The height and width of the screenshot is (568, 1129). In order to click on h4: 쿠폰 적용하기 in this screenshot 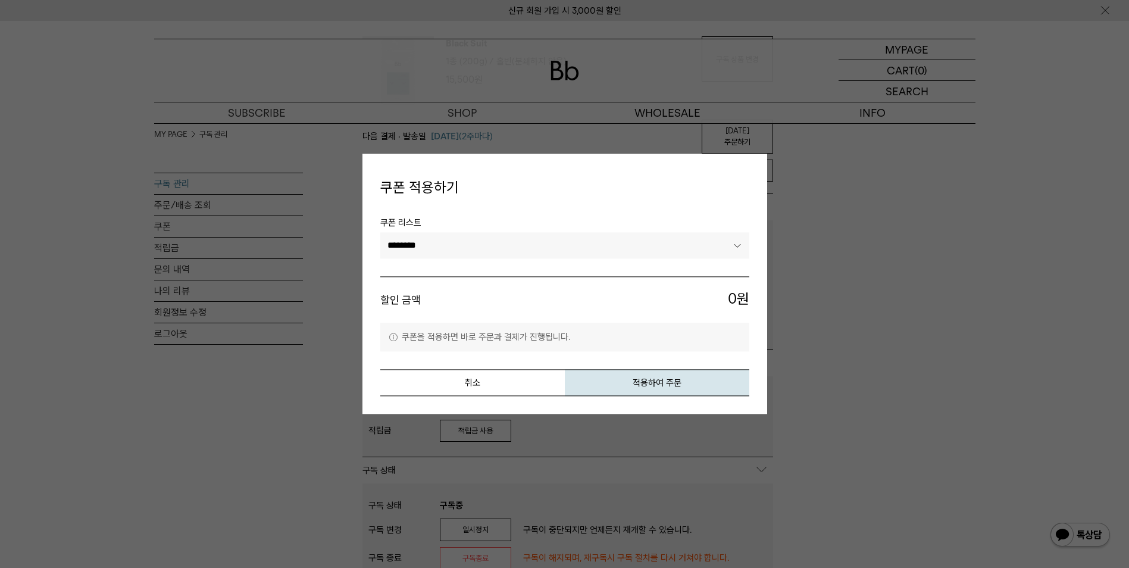, I will do `click(565, 188)`.